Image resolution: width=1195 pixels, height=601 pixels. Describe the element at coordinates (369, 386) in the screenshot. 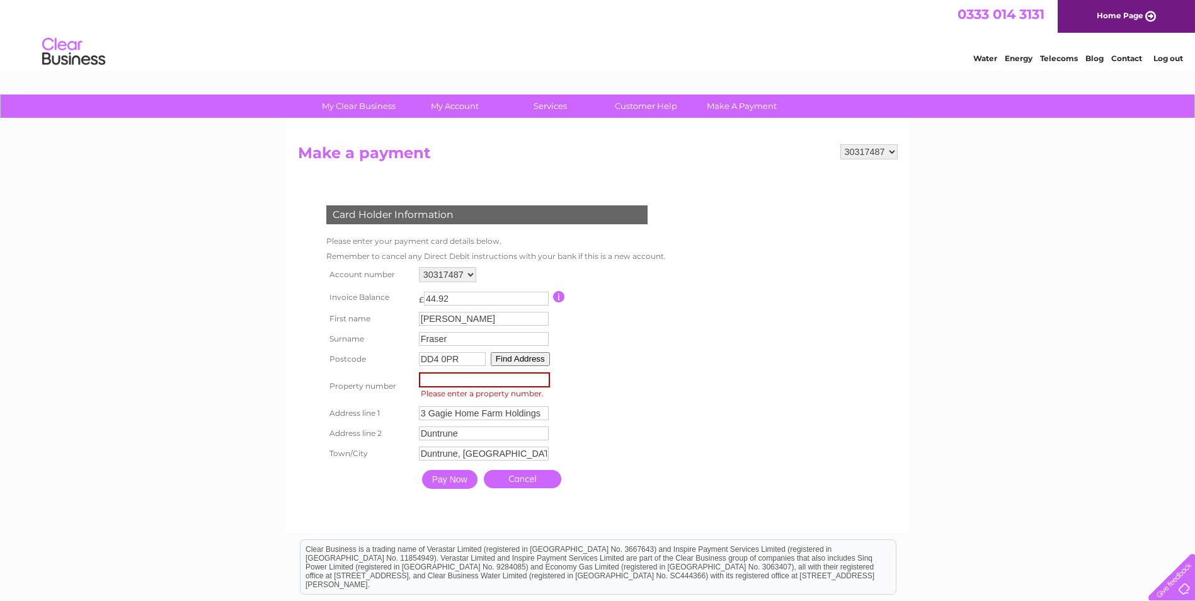

I see `th: Property number` at that location.